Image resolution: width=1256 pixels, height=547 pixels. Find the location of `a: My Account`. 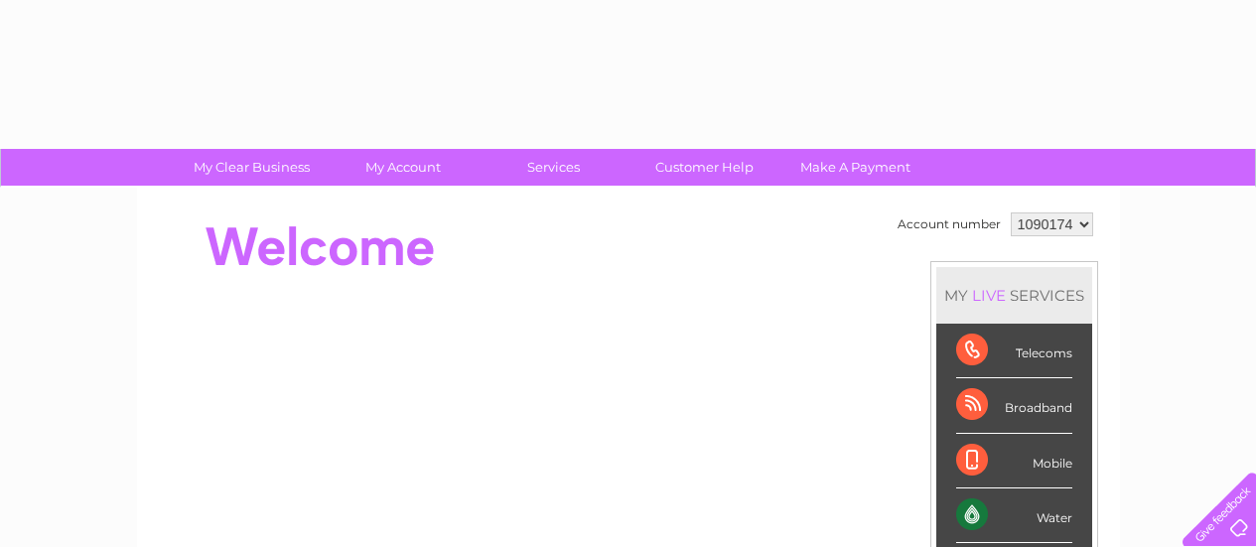

a: My Account is located at coordinates (402, 167).